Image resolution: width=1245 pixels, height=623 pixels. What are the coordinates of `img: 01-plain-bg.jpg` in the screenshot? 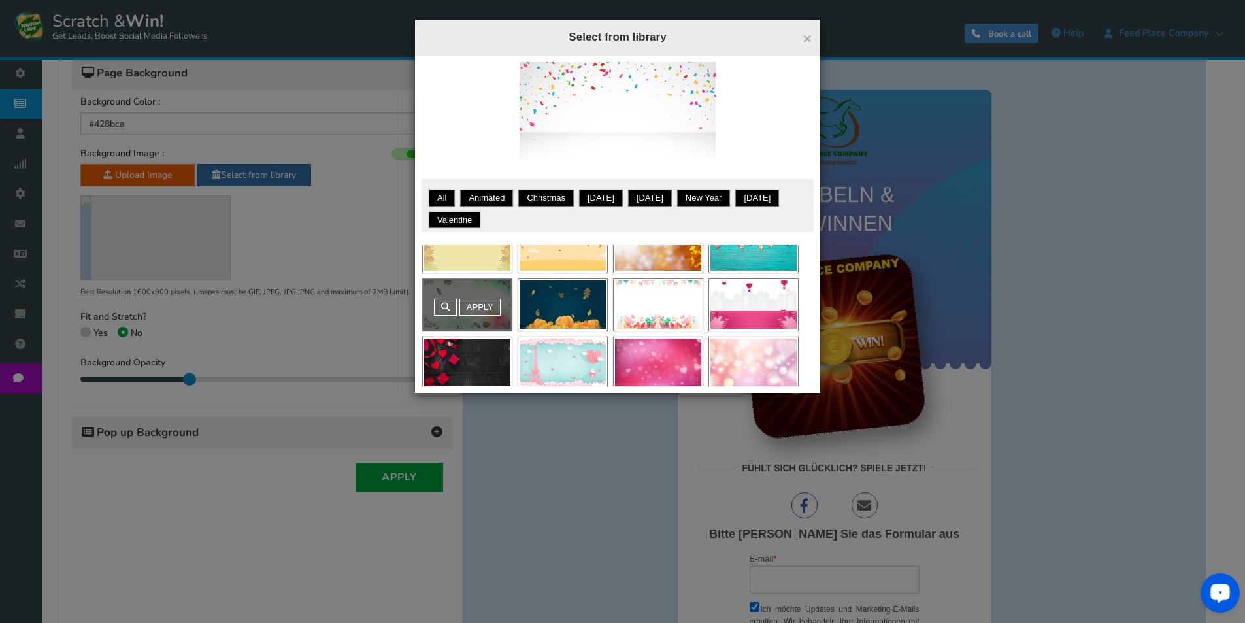 It's located at (617, 117).